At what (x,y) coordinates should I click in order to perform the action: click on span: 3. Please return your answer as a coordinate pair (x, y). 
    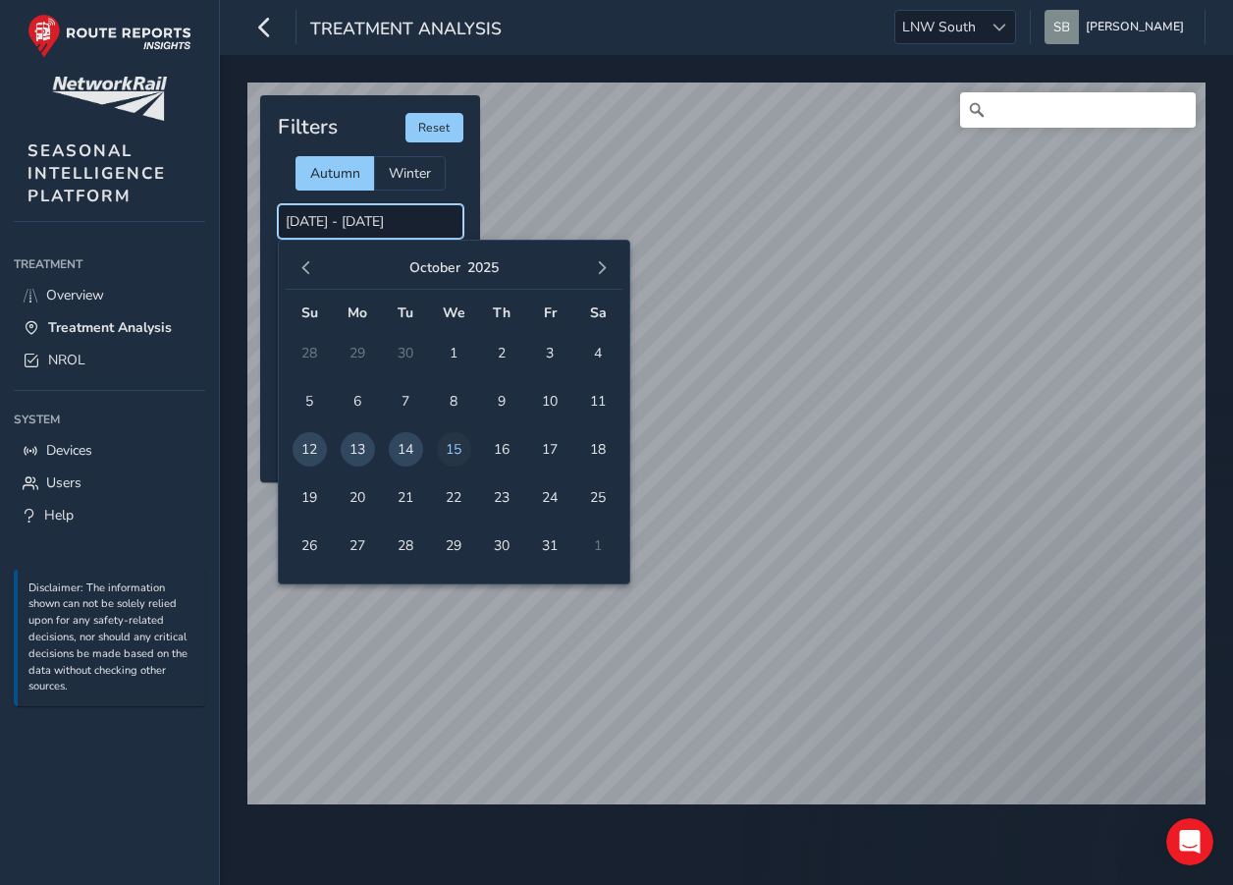
    Looking at the image, I should click on (550, 353).